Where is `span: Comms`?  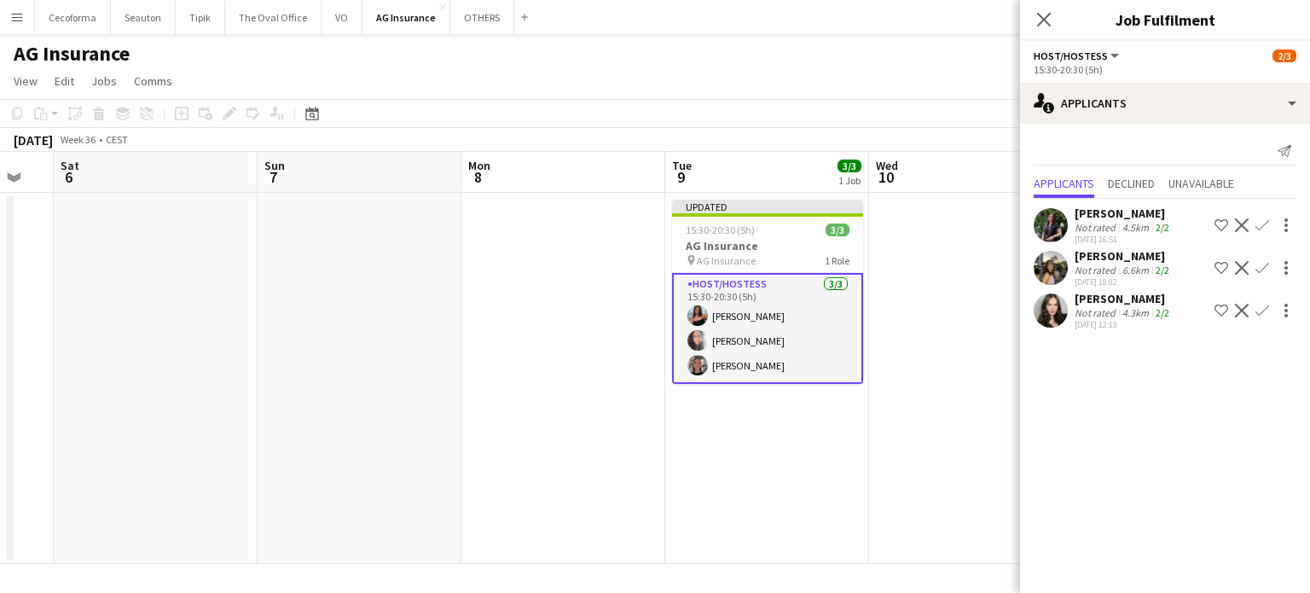
span: Comms is located at coordinates (153, 81).